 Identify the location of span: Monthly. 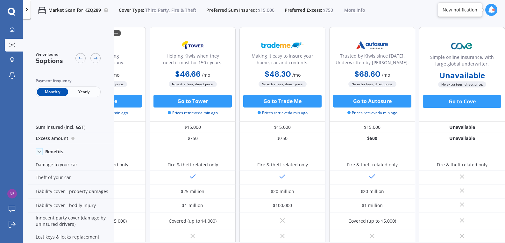
(52, 92).